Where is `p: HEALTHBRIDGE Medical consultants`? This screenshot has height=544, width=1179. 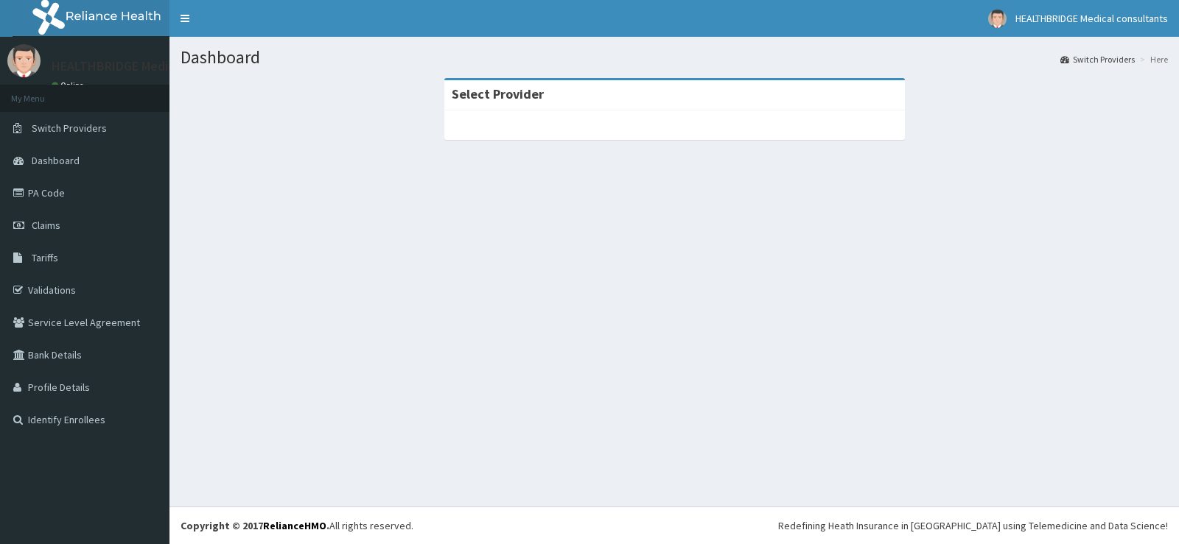
p: HEALTHBRIDGE Medical consultants is located at coordinates (154, 66).